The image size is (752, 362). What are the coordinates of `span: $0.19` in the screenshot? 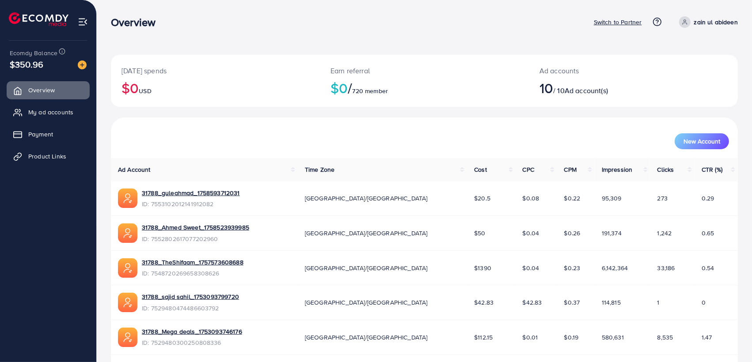 It's located at (571, 338).